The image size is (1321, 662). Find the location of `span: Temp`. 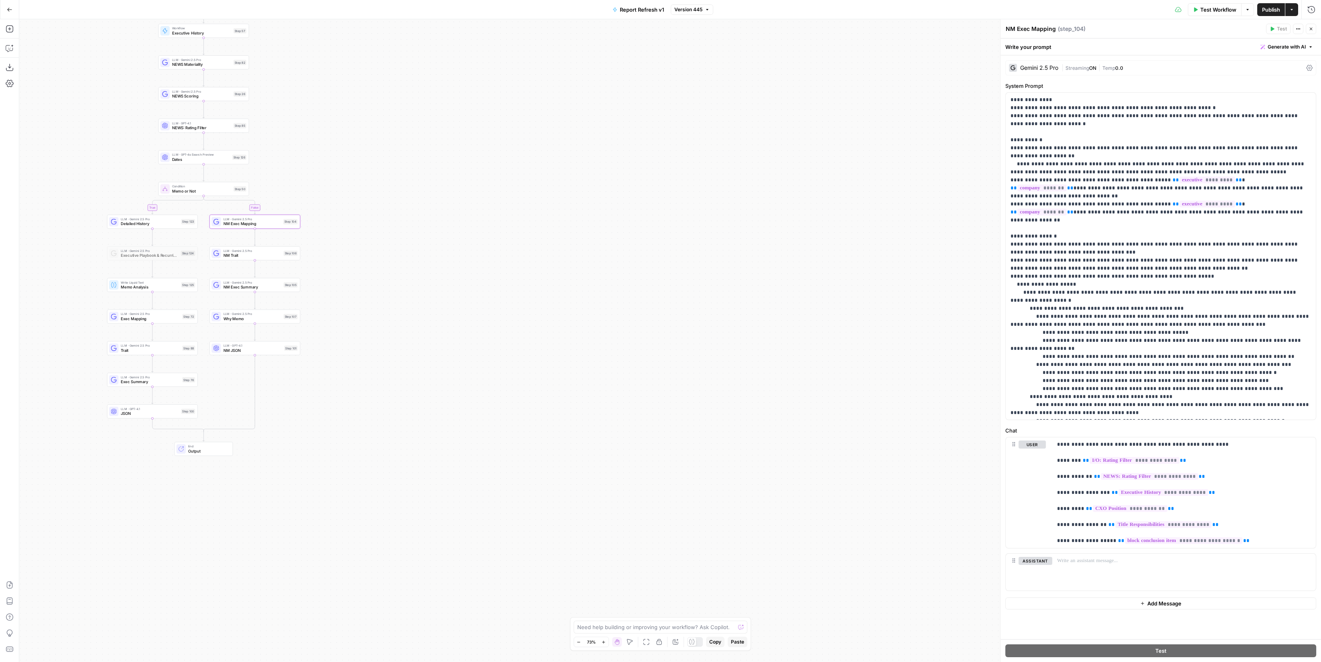

span: Temp is located at coordinates (1109, 68).